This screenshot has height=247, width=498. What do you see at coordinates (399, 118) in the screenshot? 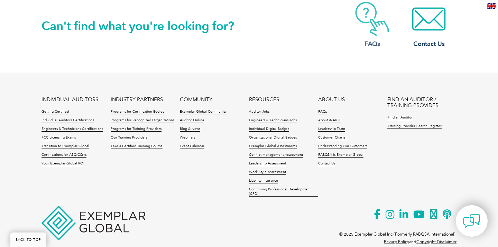
I see `a: Find an Auditor` at bounding box center [399, 118].